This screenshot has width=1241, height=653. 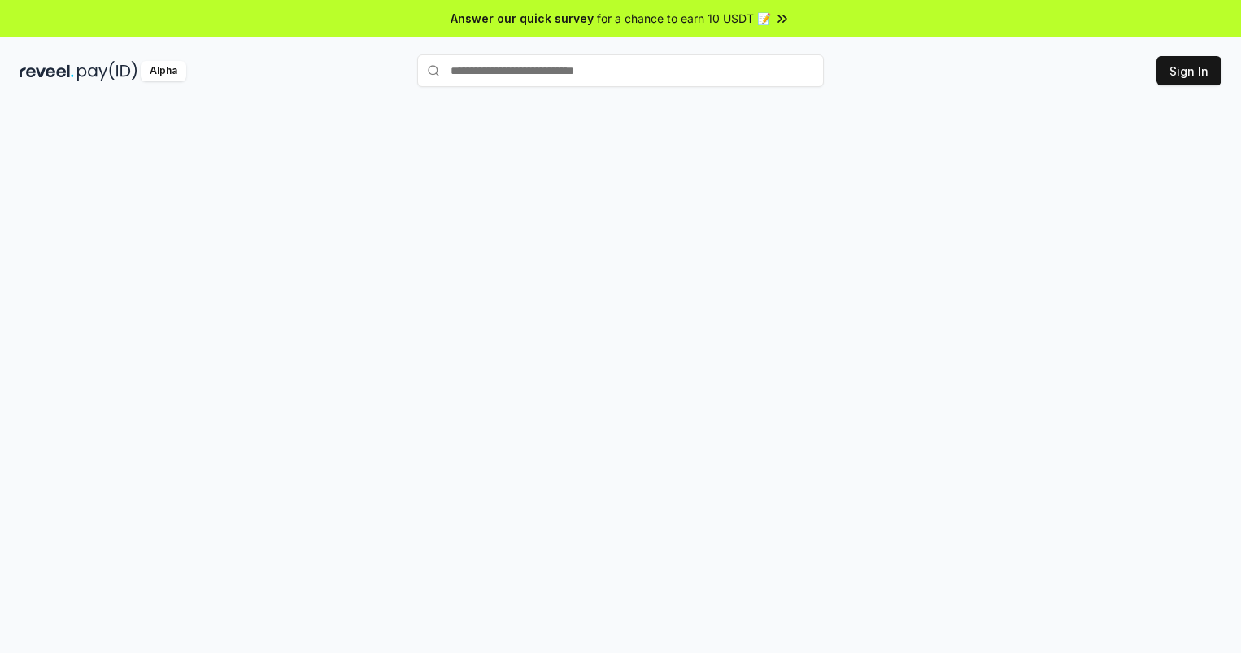 I want to click on img: reveel_dark, so click(x=46, y=71).